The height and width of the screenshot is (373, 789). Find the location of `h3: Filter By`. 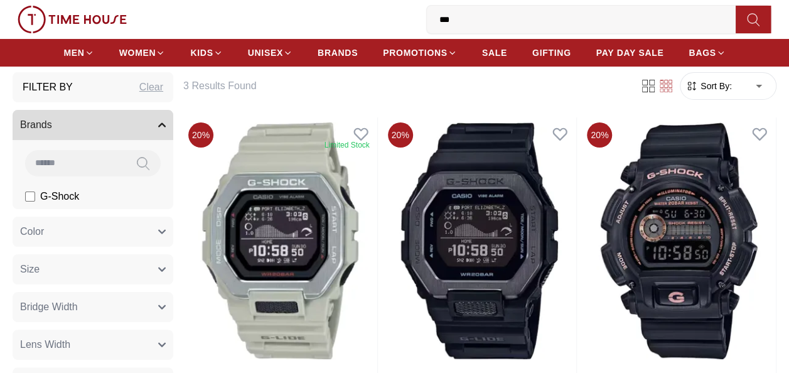

h3: Filter By is located at coordinates (48, 87).